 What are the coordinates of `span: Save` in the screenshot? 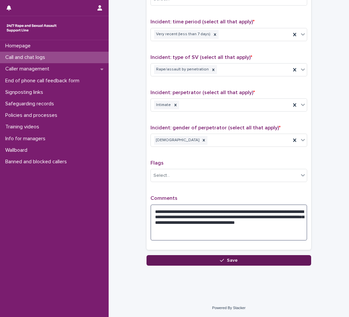 It's located at (232, 260).